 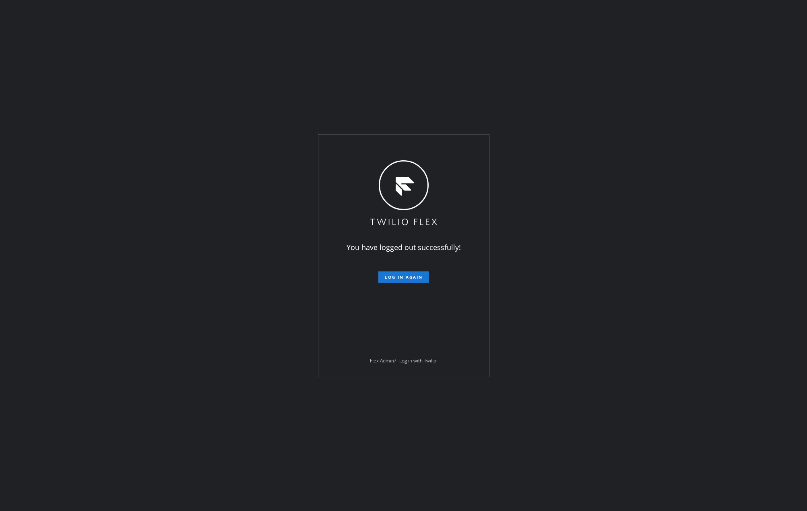 I want to click on span: Log in again, so click(x=404, y=277).